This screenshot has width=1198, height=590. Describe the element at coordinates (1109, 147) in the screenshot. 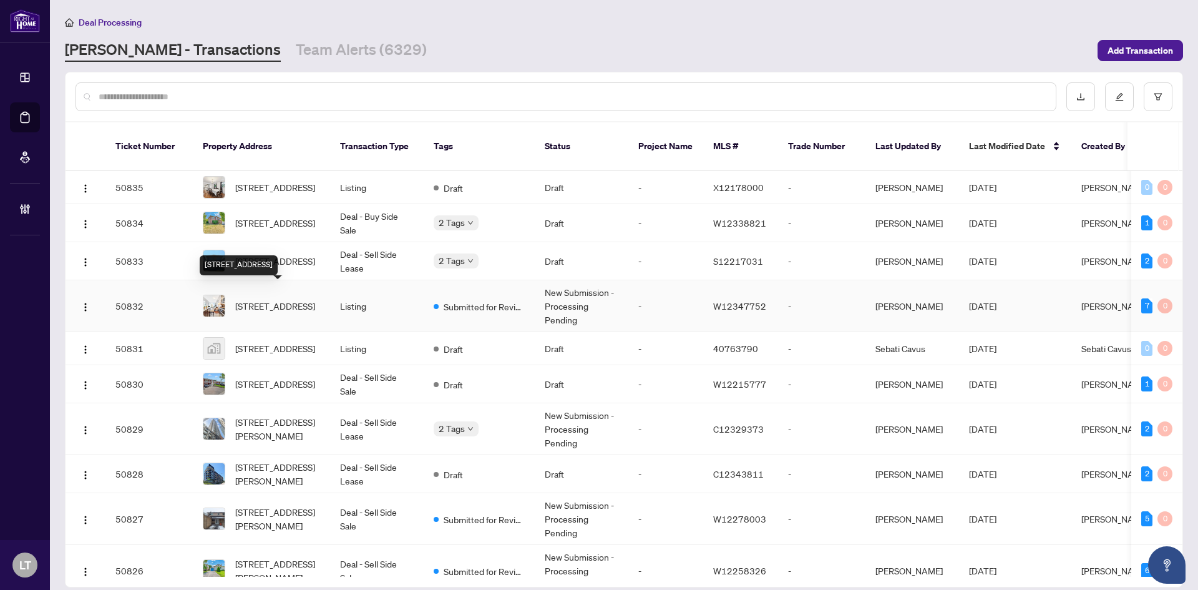

I see `th: Created By` at that location.